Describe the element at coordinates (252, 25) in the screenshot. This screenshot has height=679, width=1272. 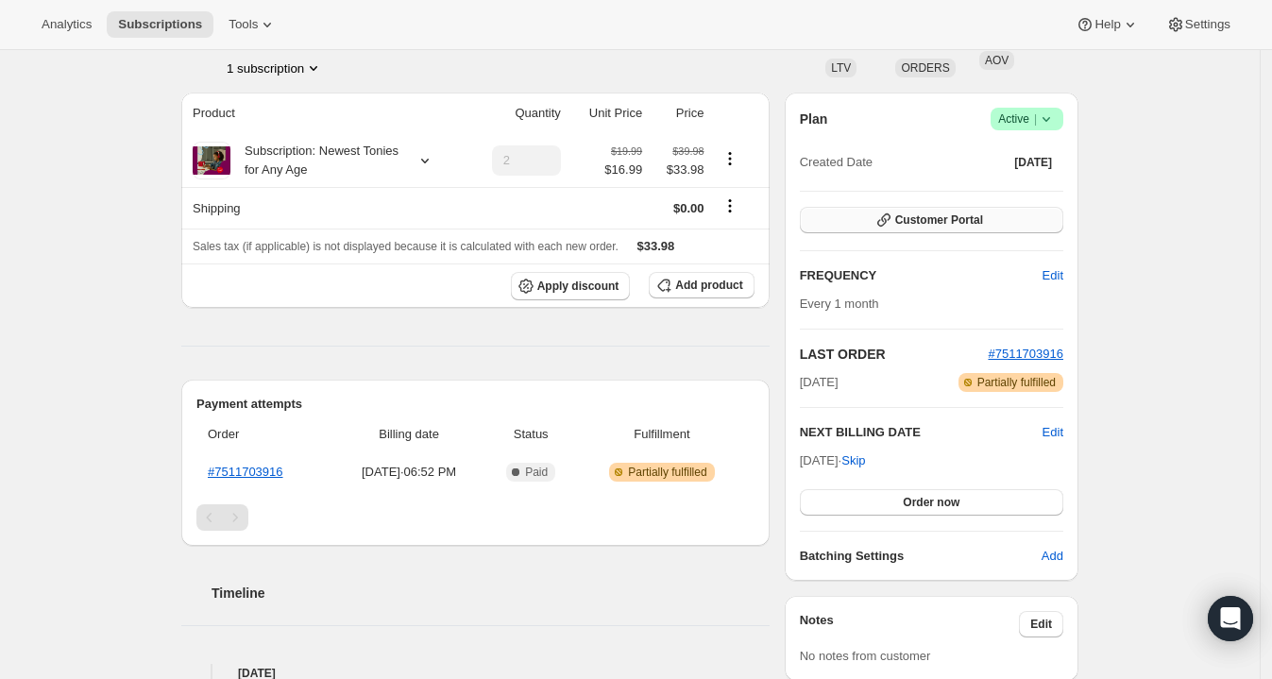
I see `button: Tools` at that location.